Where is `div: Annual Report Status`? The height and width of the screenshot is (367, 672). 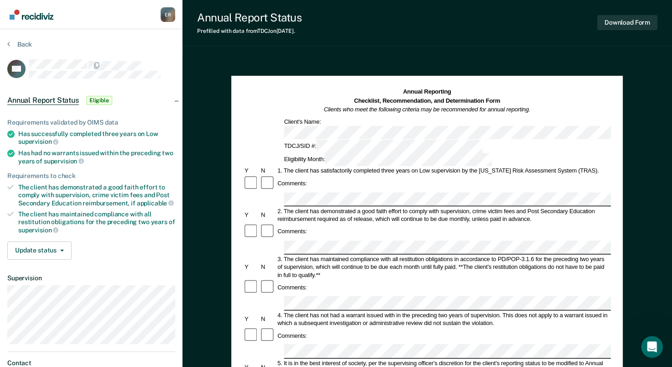 div: Annual Report Status is located at coordinates (249, 17).